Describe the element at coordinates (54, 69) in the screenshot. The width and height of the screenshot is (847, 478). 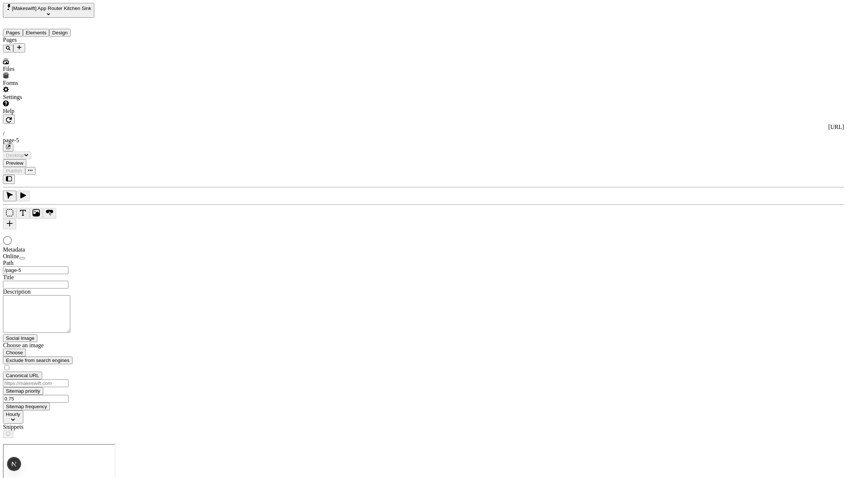
I see `div: Files` at that location.